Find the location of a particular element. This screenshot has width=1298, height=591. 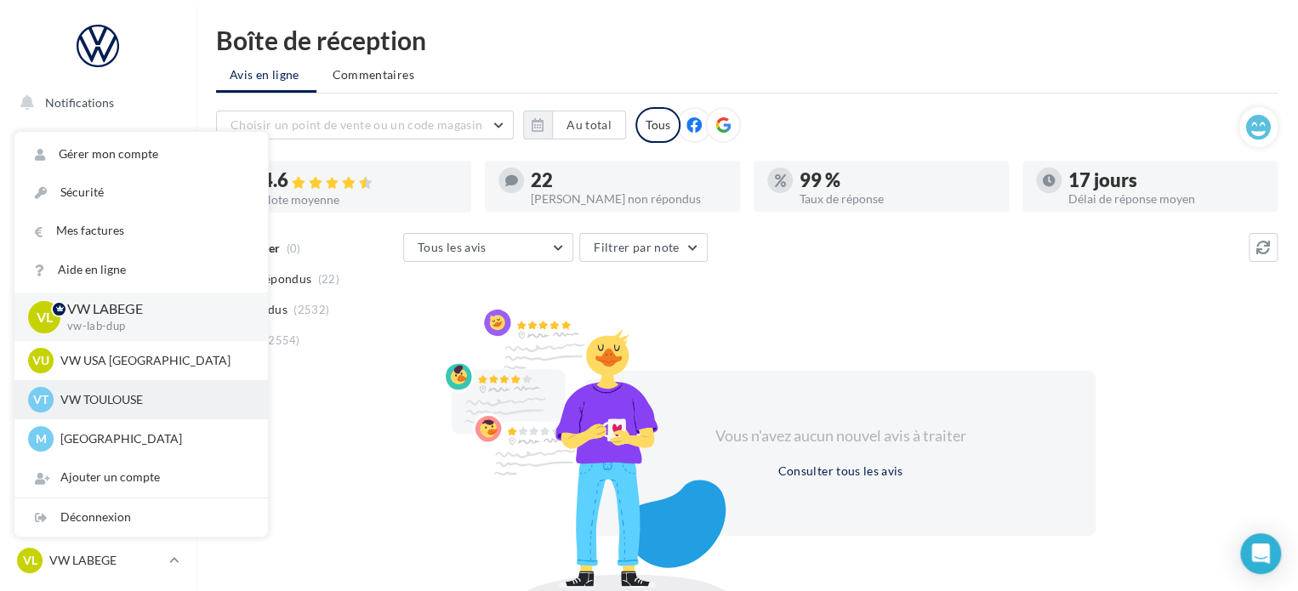

div: Note moyenne is located at coordinates (360, 200).